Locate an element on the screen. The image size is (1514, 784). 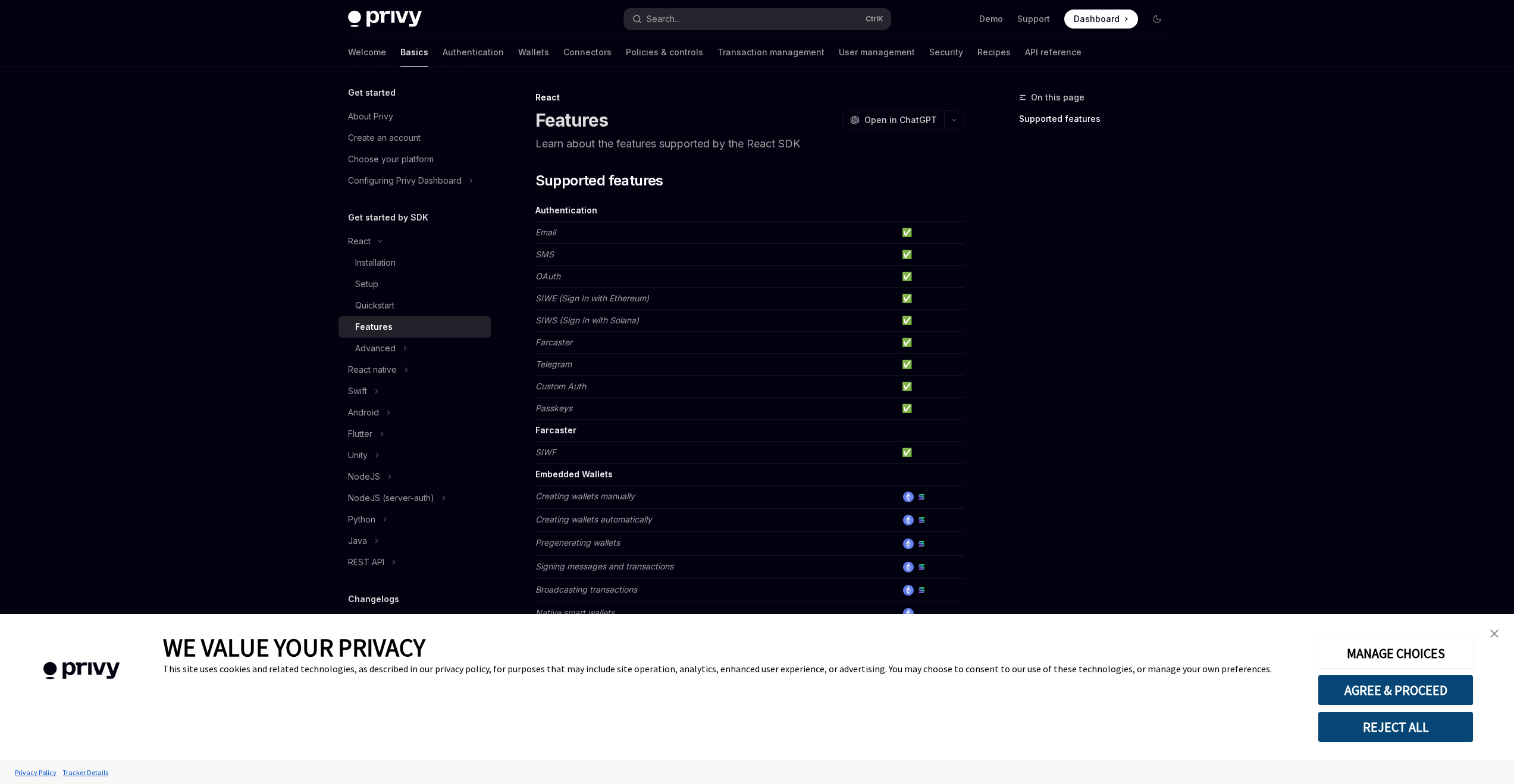
em: Farcaster is located at coordinates (554, 342).